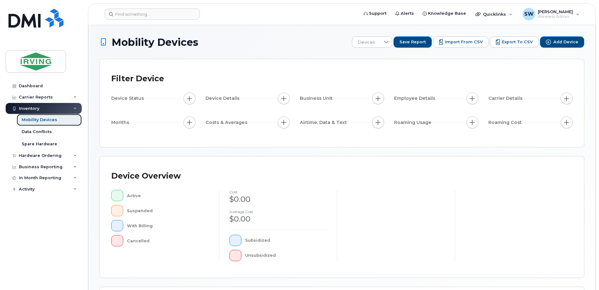 The width and height of the screenshot is (599, 290). I want to click on span: Roaming Usage, so click(413, 123).